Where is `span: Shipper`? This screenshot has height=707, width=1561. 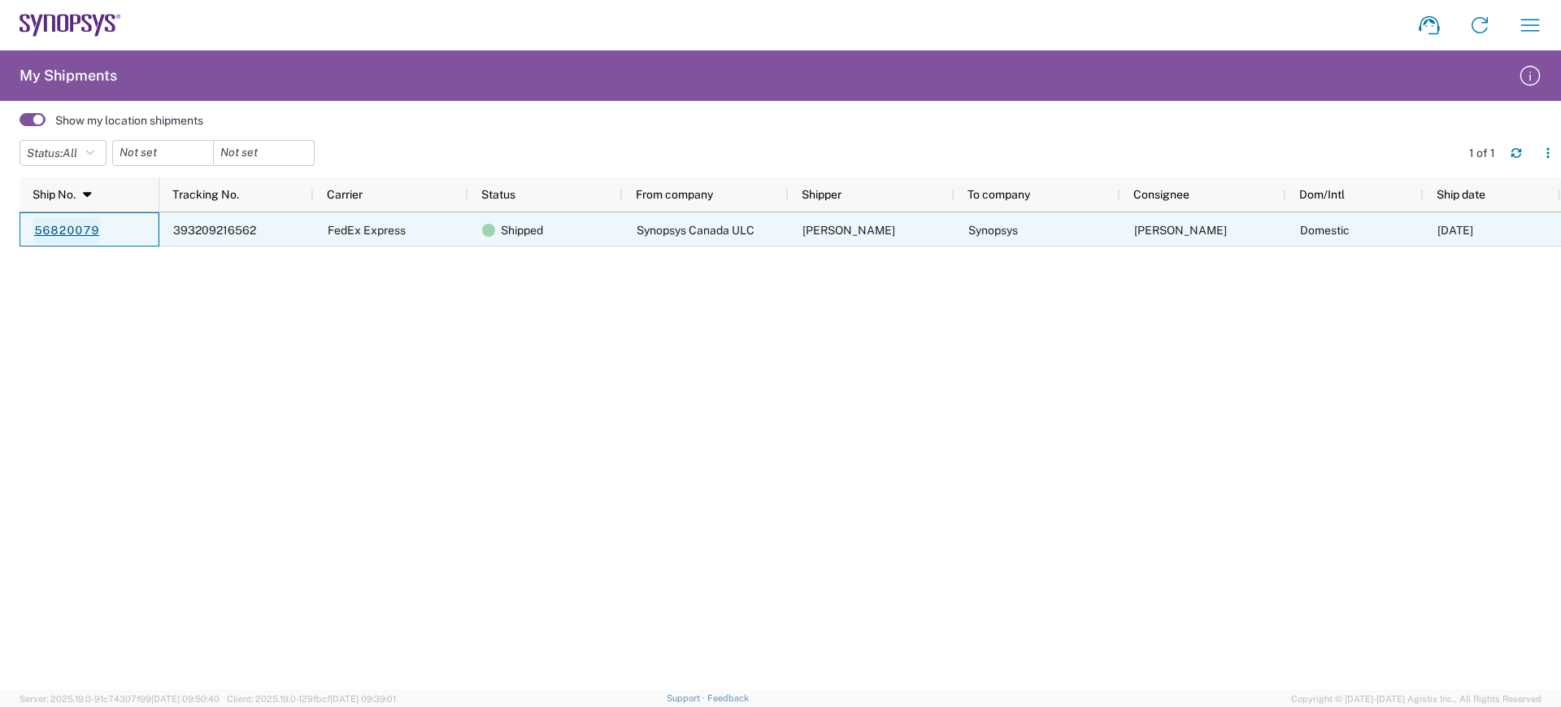 span: Shipper is located at coordinates (821, 194).